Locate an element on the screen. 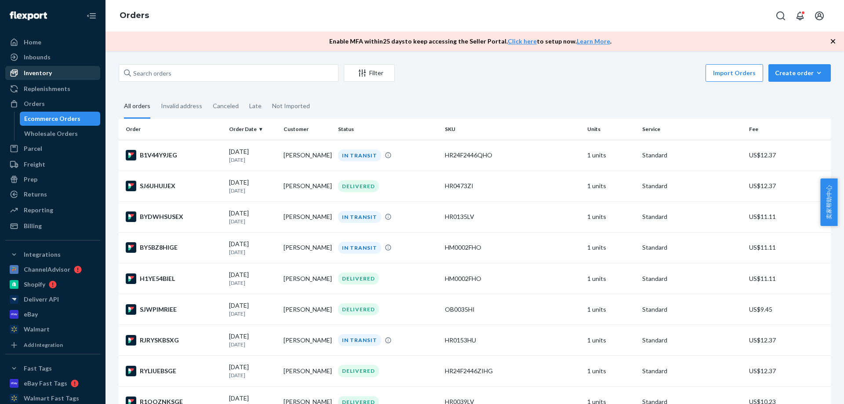  div: Walmart is located at coordinates (36, 329).